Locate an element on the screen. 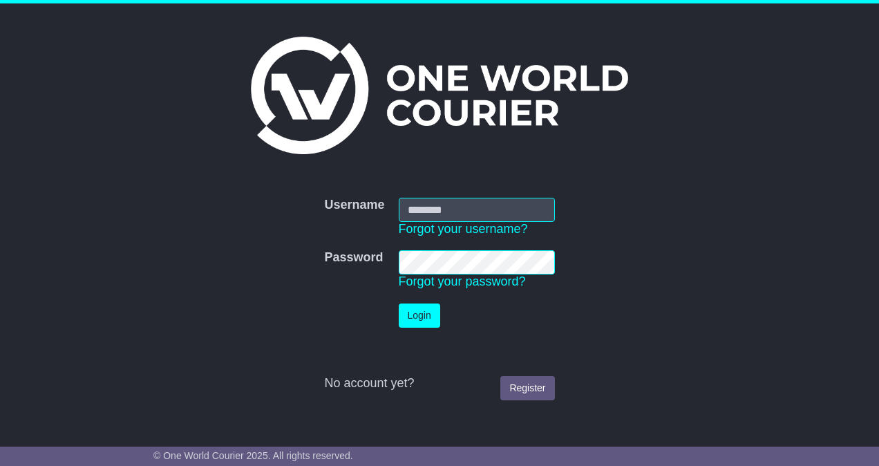 This screenshot has width=879, height=466. a: Register is located at coordinates (527, 388).